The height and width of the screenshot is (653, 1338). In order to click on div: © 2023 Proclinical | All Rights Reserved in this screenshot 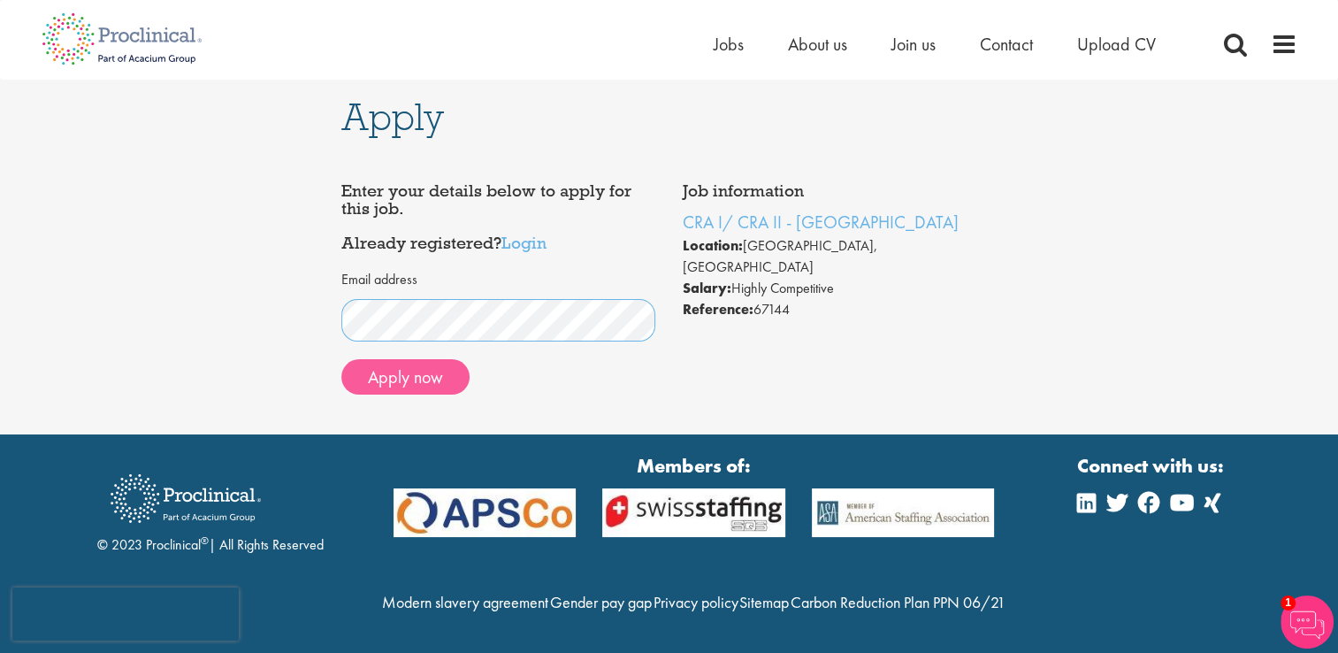, I will do `click(210, 508)`.